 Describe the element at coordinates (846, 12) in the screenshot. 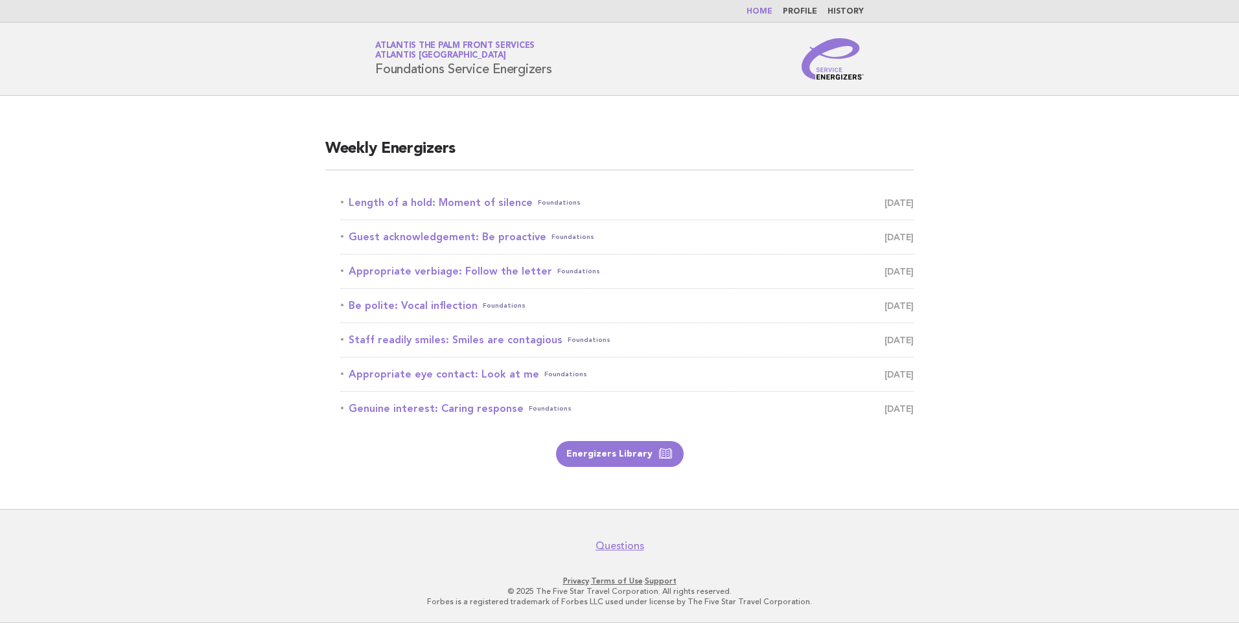

I see `a: History` at that location.